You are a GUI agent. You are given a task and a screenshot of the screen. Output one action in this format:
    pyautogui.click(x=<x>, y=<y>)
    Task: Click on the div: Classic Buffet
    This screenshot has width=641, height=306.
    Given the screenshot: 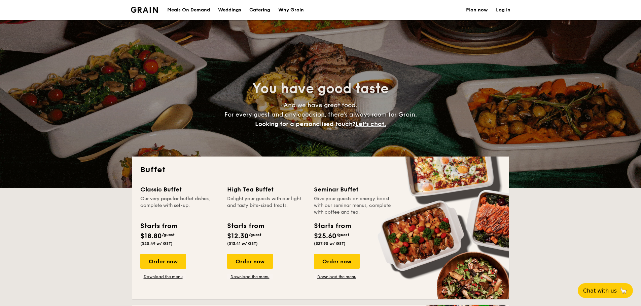 What is the action you would take?
    pyautogui.click(x=180, y=190)
    